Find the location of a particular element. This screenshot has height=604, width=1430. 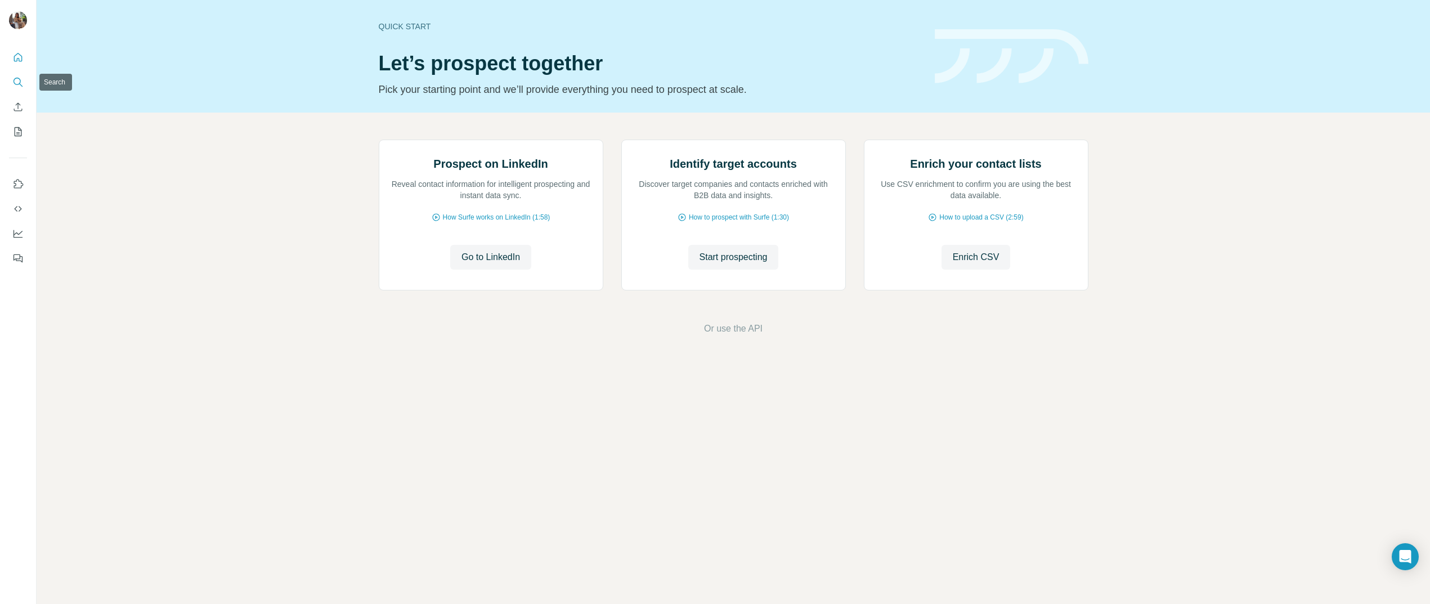

button: Use Surfe on LinkedIn is located at coordinates (18, 184).